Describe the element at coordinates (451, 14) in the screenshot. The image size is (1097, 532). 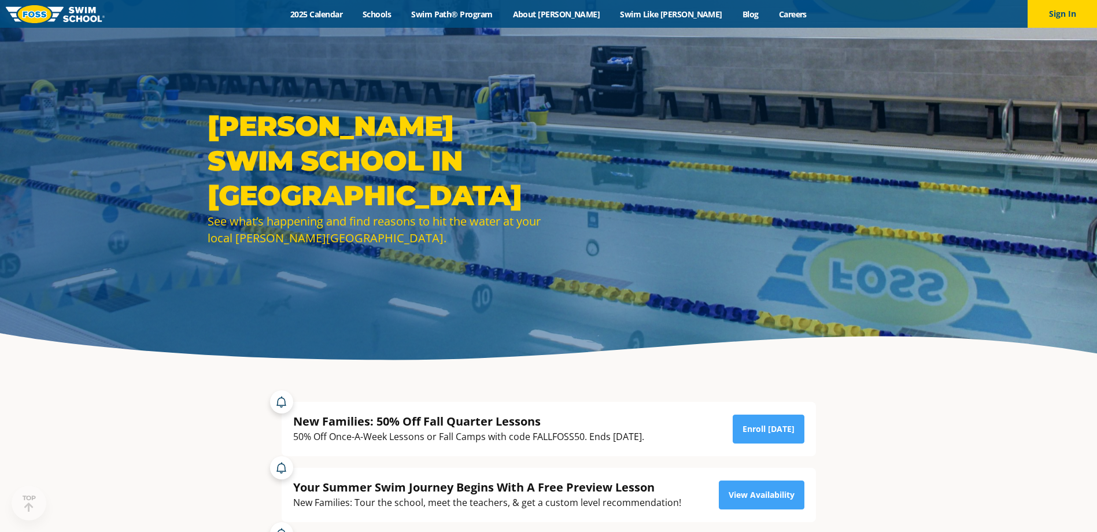
I see `a: Swim Path® Program` at that location.